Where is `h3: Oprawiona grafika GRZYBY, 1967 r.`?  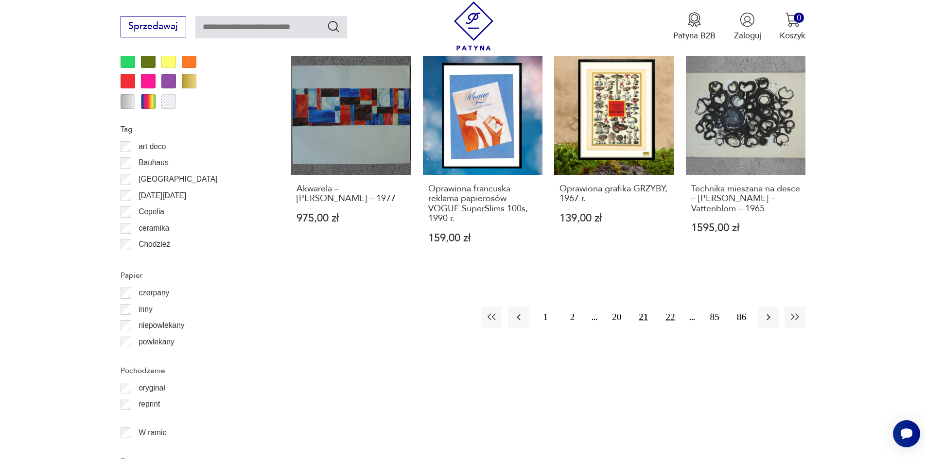 h3: Oprawiona grafika GRZYBY, 1967 r. is located at coordinates (614, 194).